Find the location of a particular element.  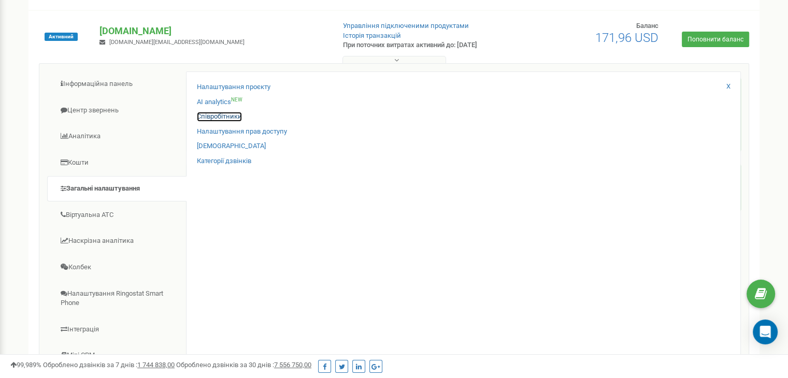

u: 7 556 750,00 is located at coordinates (293, 365).